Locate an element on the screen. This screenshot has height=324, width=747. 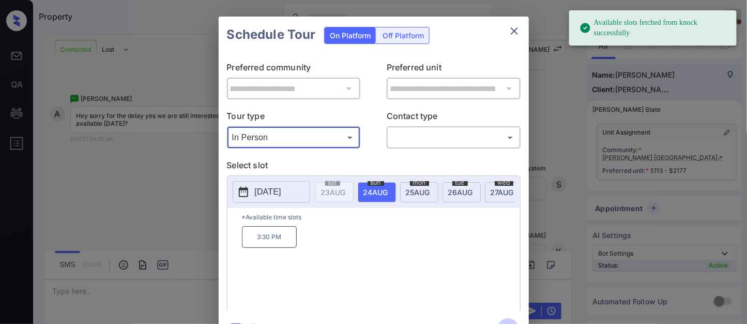
h2: Schedule Tour is located at coordinates (271, 35).